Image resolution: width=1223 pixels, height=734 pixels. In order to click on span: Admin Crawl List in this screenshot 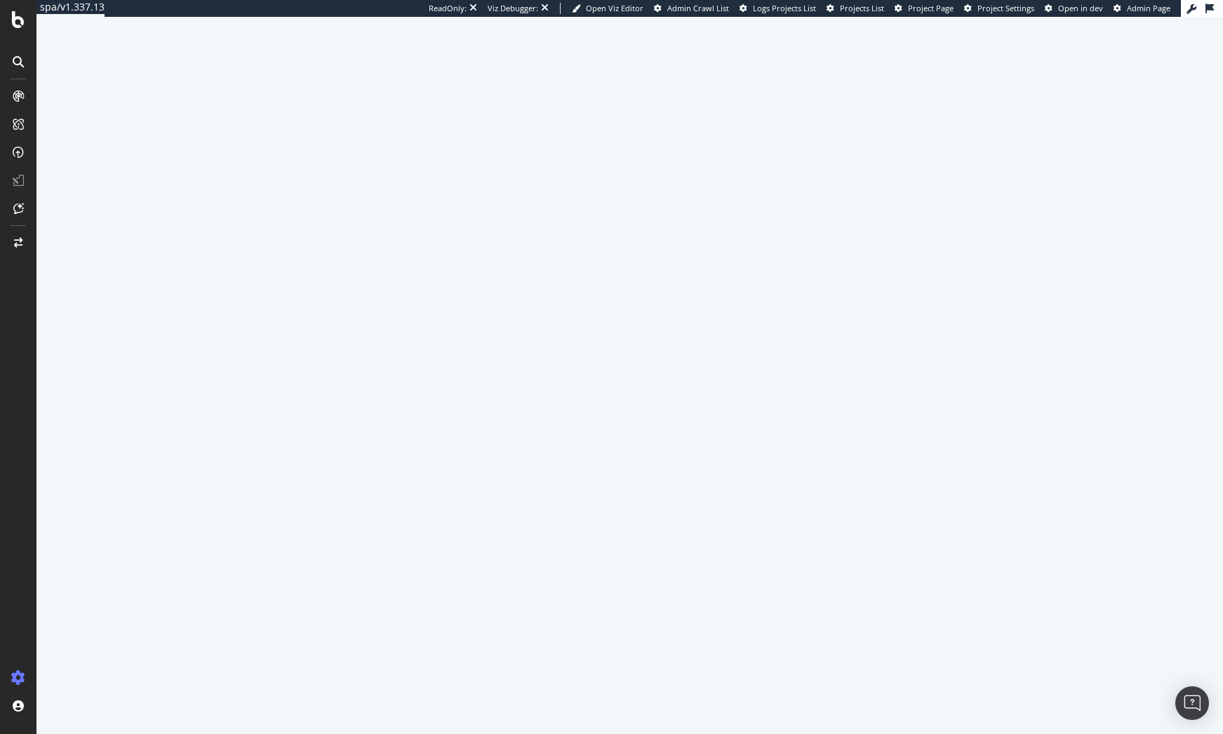, I will do `click(698, 8)`.